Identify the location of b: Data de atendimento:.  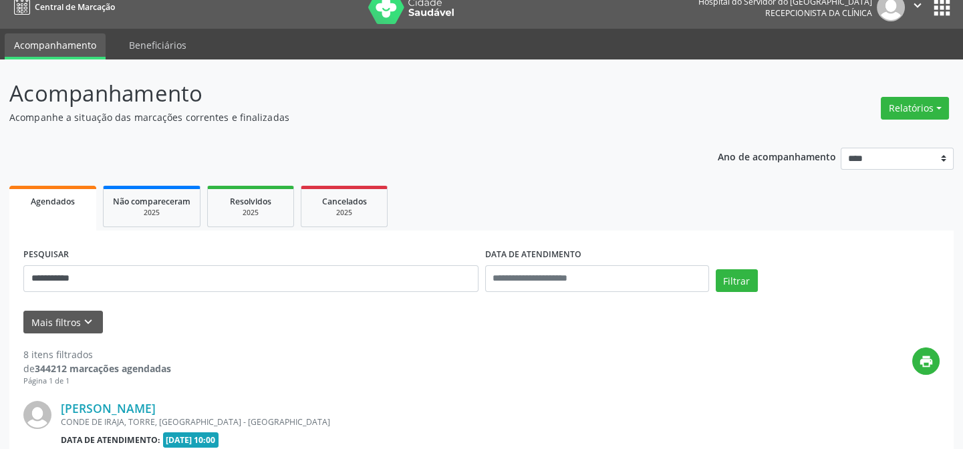
(110, 440).